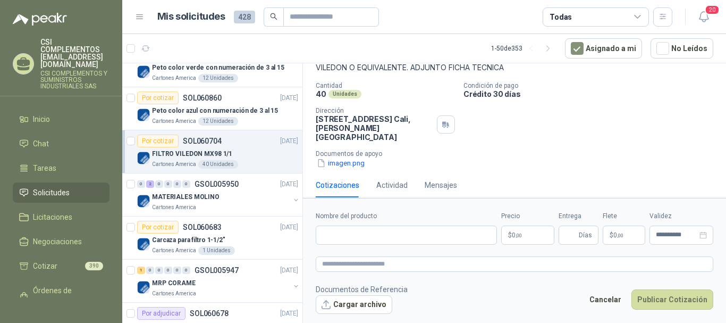 The height and width of the screenshot is (323, 726). What do you see at coordinates (321, 94) in the screenshot?
I see `p: 40` at bounding box center [321, 94].